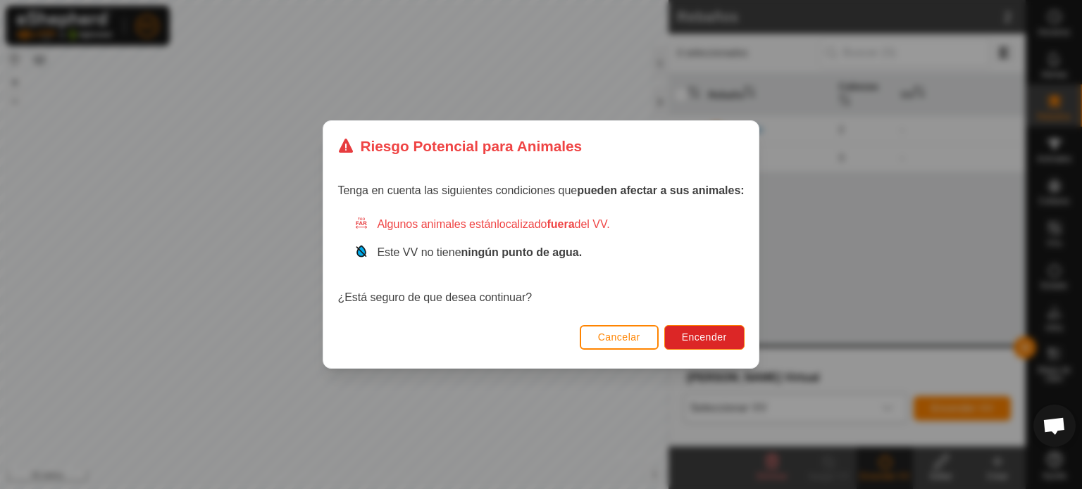 The image size is (1082, 489). Describe the element at coordinates (619, 337) in the screenshot. I see `span: Cancelar` at that location.